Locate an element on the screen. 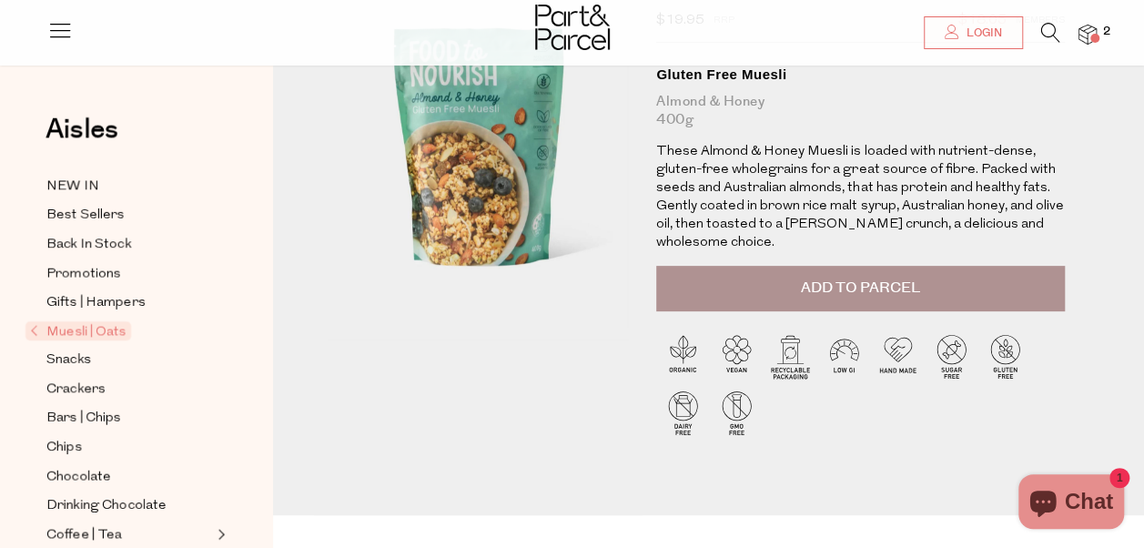 The width and height of the screenshot is (1144, 548). span: Chips is located at coordinates (64, 448).